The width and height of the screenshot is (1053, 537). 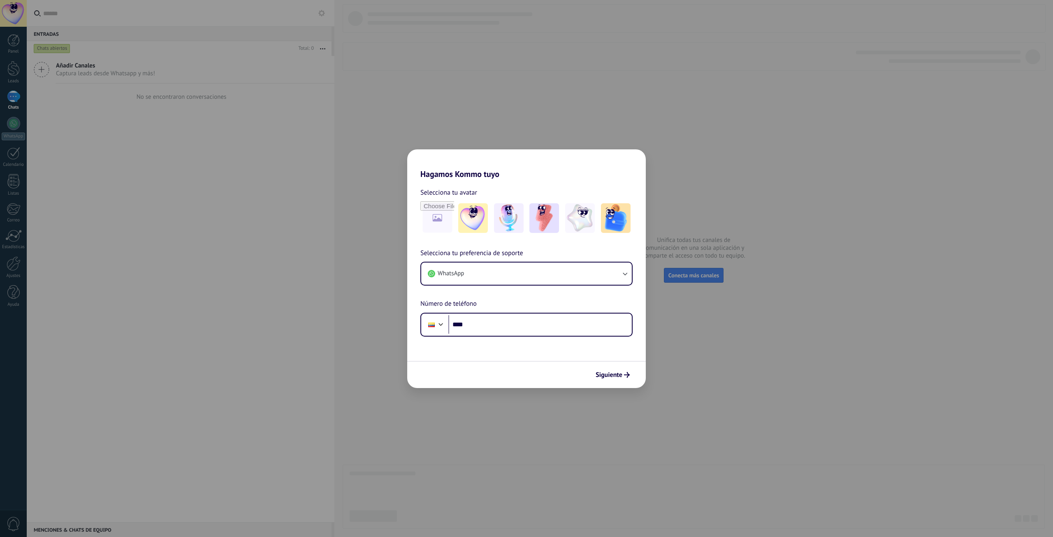 What do you see at coordinates (527, 274) in the screenshot?
I see `button: WhatsApp` at bounding box center [527, 274].